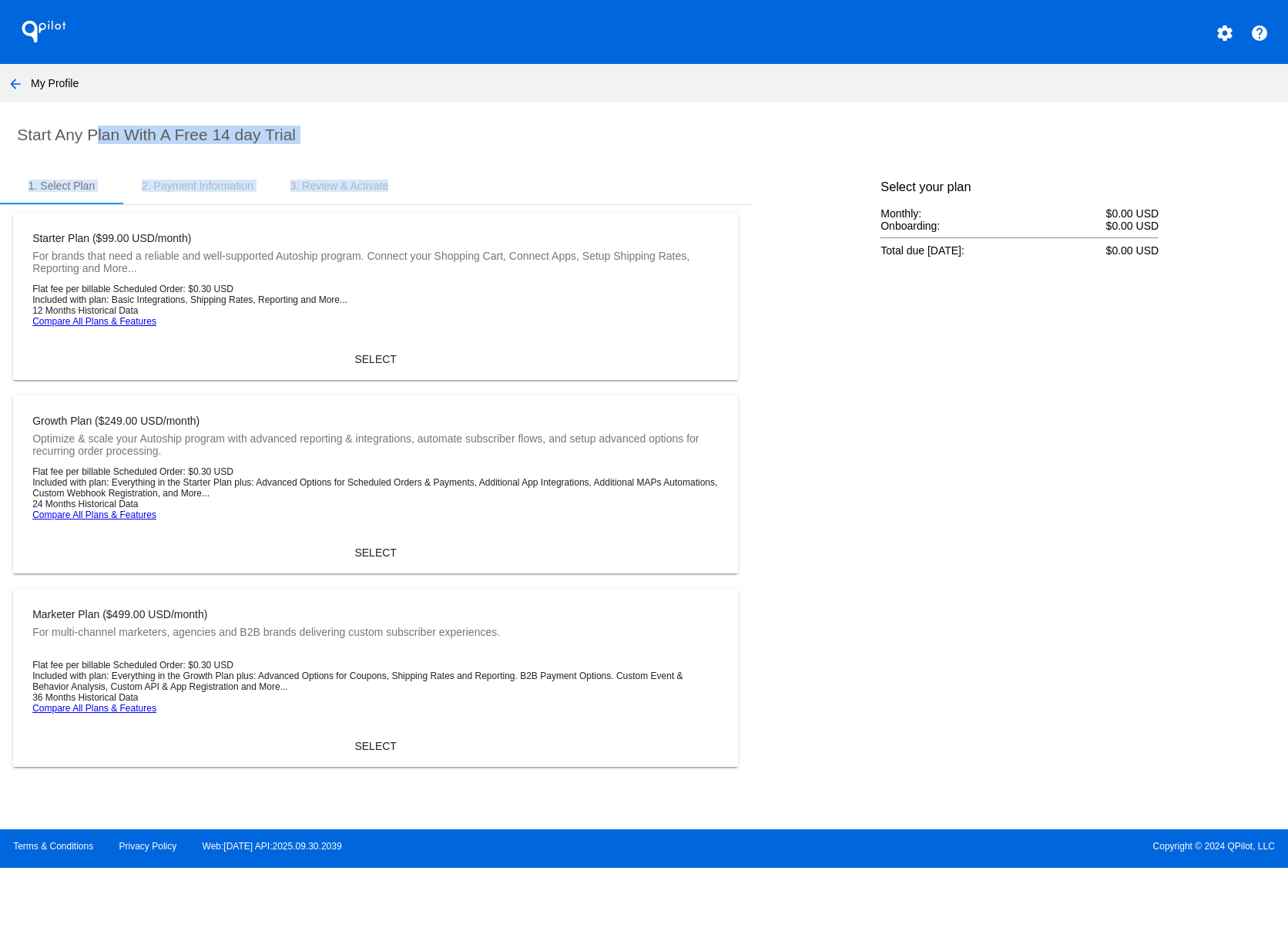 This screenshot has width=1288, height=938. I want to click on div: 3. Review & Activate, so click(340, 185).